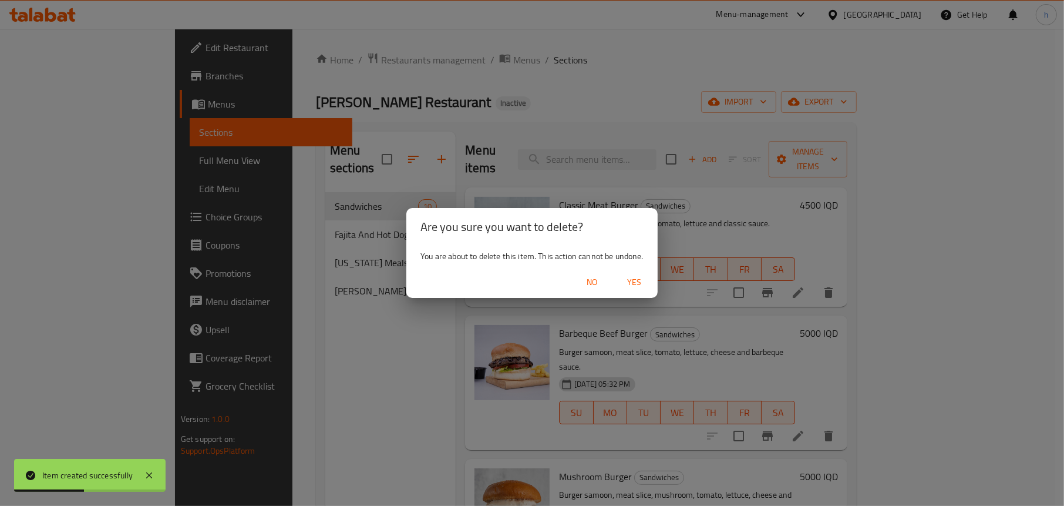 The width and height of the screenshot is (1064, 506). I want to click on span: Yes, so click(634, 282).